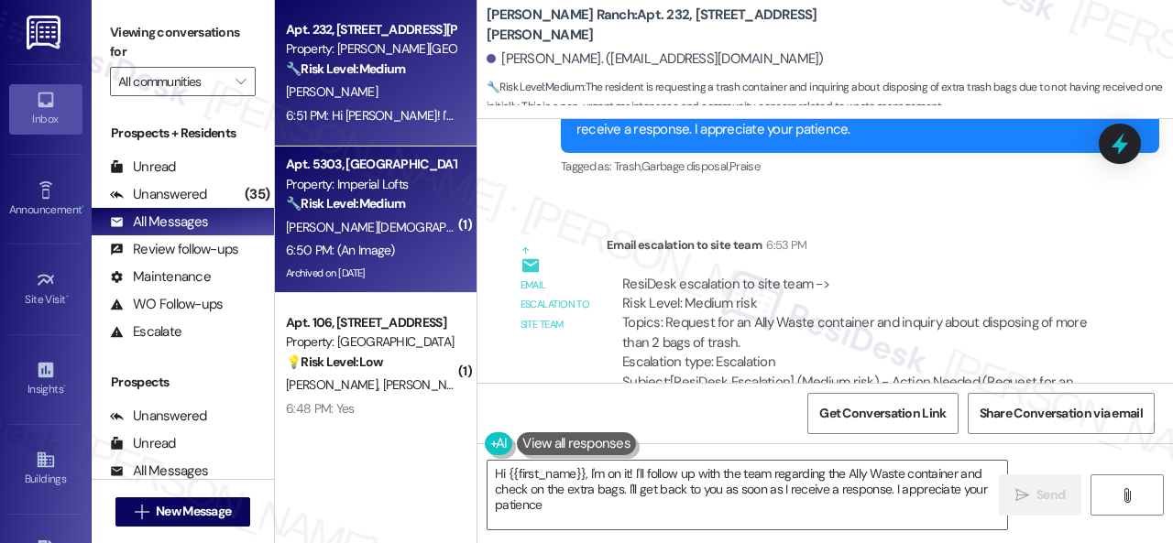 The width and height of the screenshot is (1173, 543). I want to click on div: 6:48 PM: Yes, so click(320, 409).